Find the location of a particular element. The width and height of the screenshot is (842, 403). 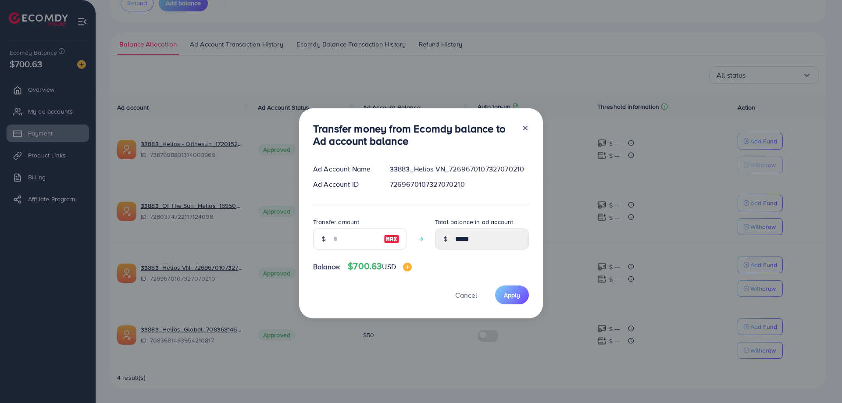

span: Balance: is located at coordinates (327, 267).